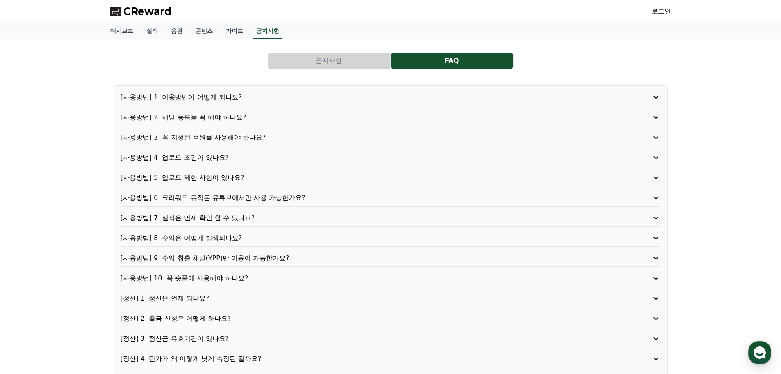 This screenshot has height=374, width=781. I want to click on button: [정산] 1. 정산은 언제 되나요?, so click(391, 298).